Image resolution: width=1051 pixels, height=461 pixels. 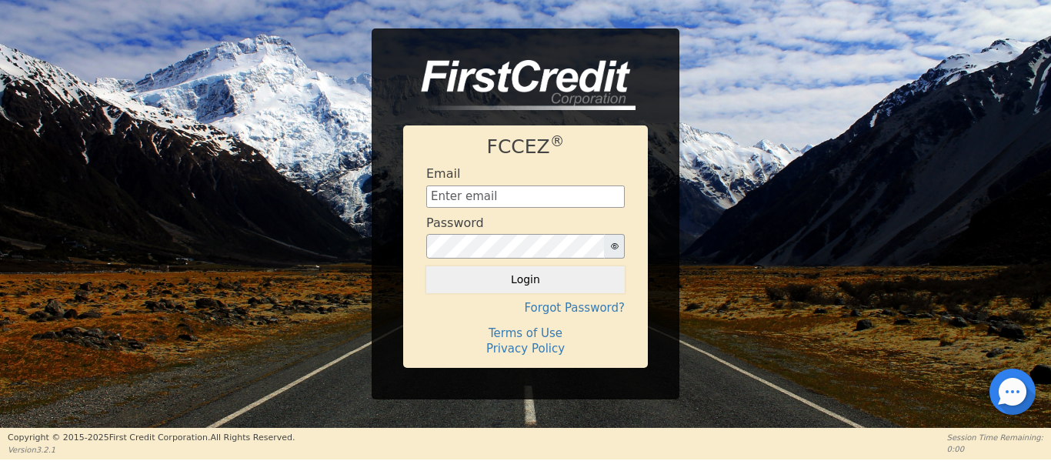 What do you see at coordinates (151, 438) in the screenshot?
I see `p: Copyright © 2015- 2025 First Credit Corporation.` at bounding box center [151, 438].